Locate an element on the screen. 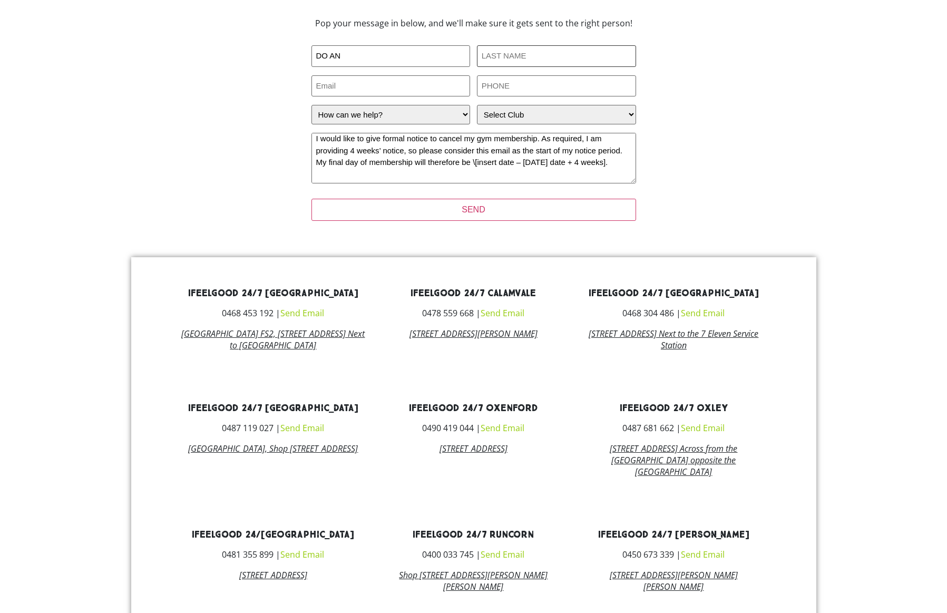  a: ifeelgood 24/7 Runcorn is located at coordinates (473, 534).